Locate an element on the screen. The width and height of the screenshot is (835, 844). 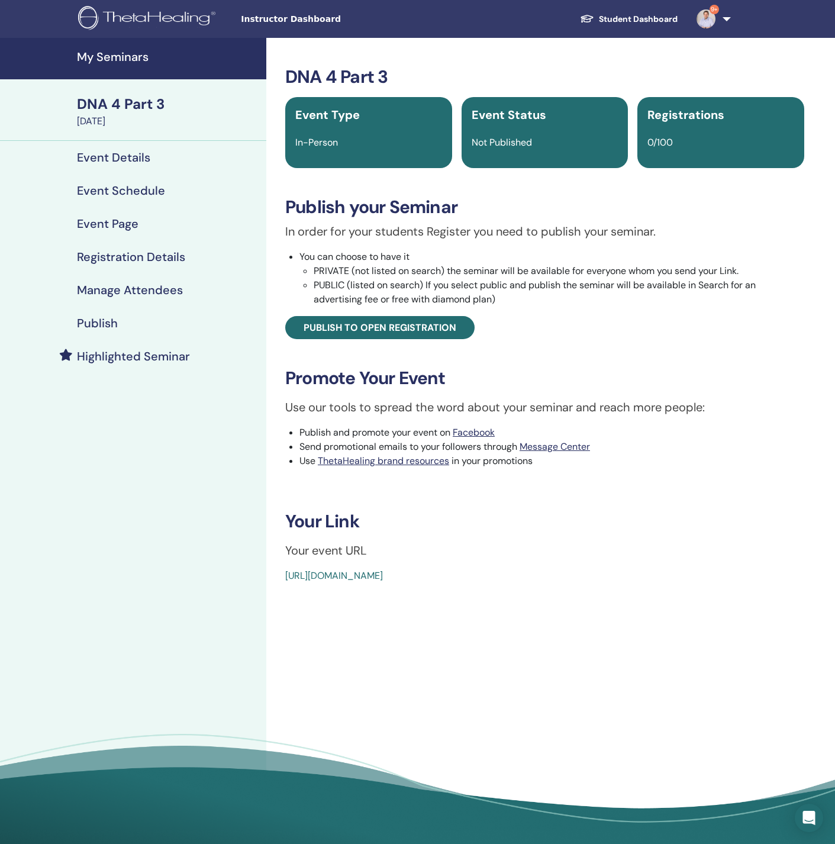
h3: Publish your Seminar is located at coordinates (544, 207).